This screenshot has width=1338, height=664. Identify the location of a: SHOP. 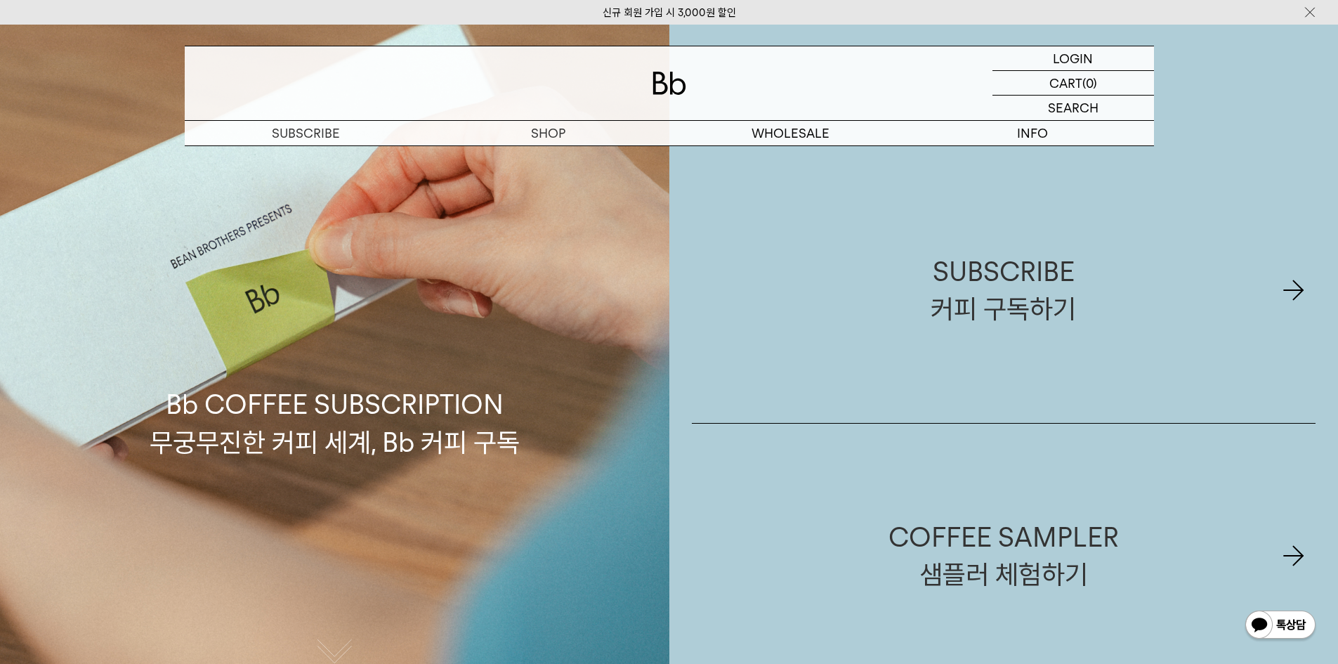
(548, 133).